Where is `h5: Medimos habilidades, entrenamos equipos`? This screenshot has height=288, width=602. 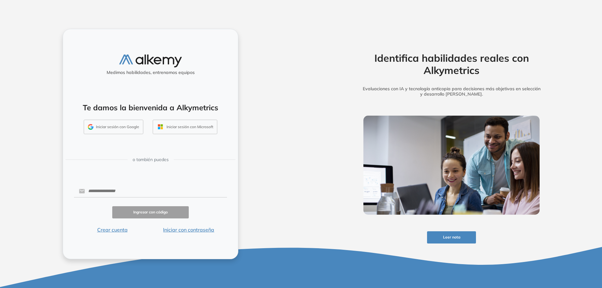 h5: Medimos habilidades, entrenamos equipos is located at coordinates (150, 72).